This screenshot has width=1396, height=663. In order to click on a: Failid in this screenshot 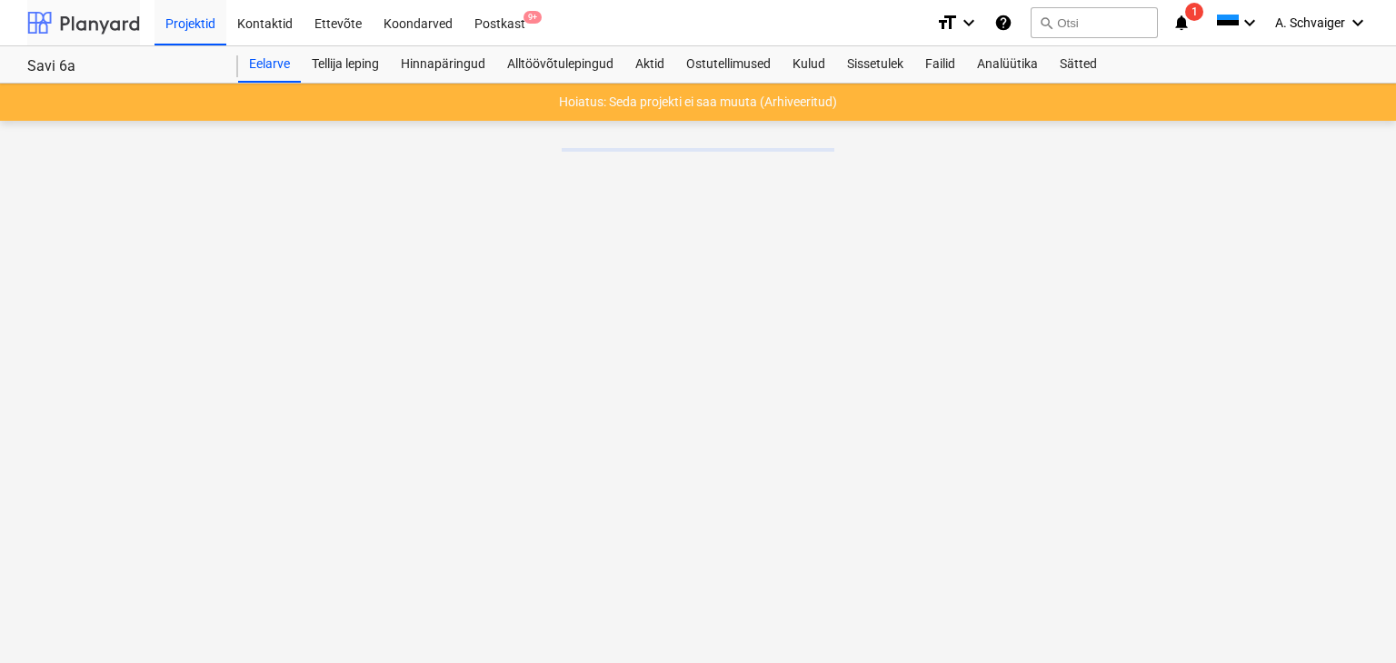, I will do `click(940, 65)`.